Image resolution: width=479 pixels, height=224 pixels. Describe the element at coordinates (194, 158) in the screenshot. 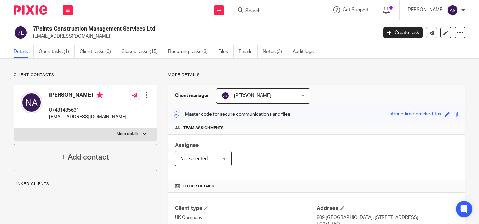

I see `span: Not selected` at that location.